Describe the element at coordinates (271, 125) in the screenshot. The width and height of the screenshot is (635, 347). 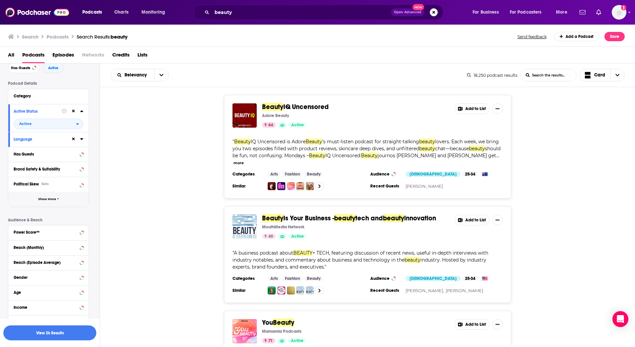
I see `span: 64` at that location.